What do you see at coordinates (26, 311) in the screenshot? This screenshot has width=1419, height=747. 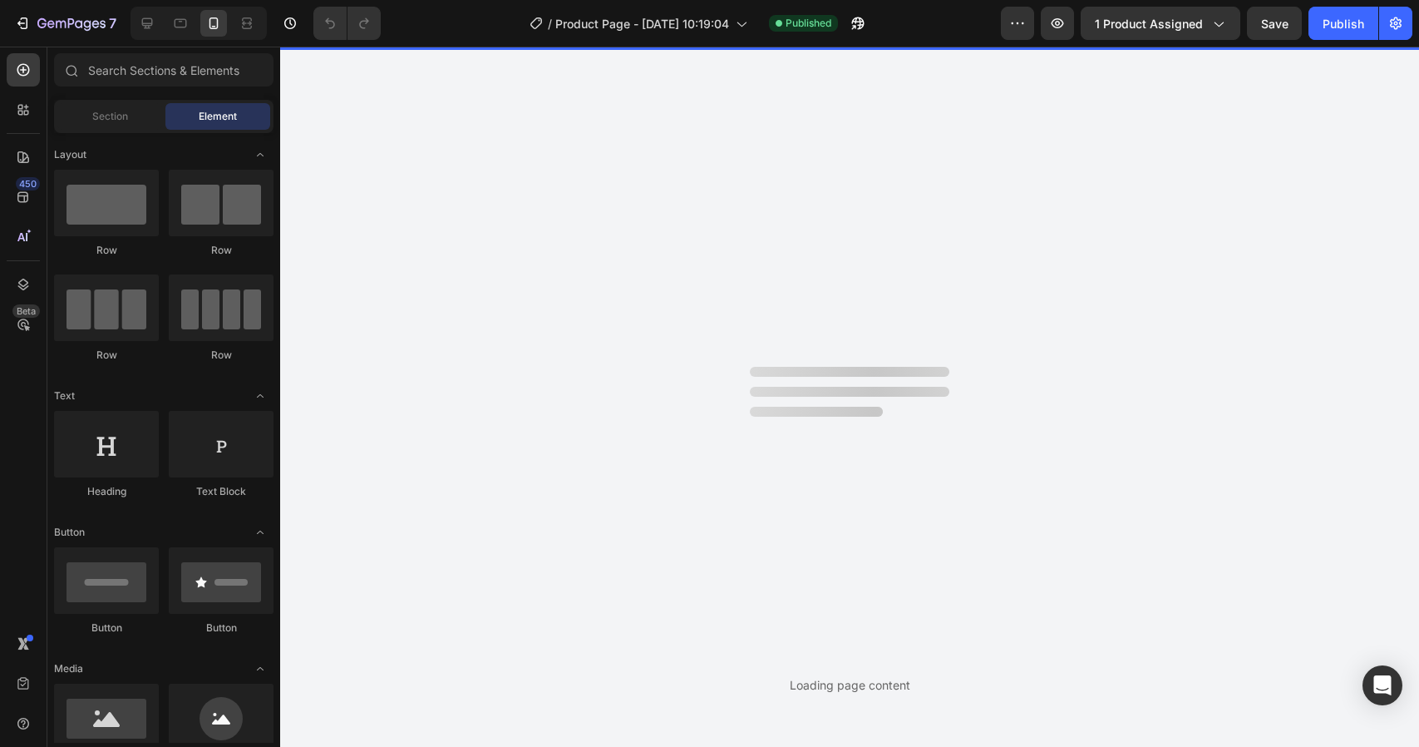 I see `div: Beta` at bounding box center [26, 311].